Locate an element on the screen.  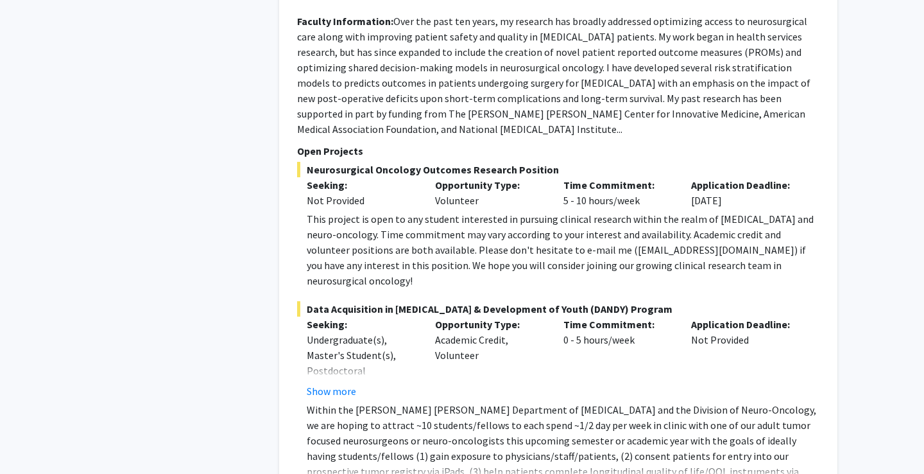
div: 5 - 10 hours/week is located at coordinates (618, 193).